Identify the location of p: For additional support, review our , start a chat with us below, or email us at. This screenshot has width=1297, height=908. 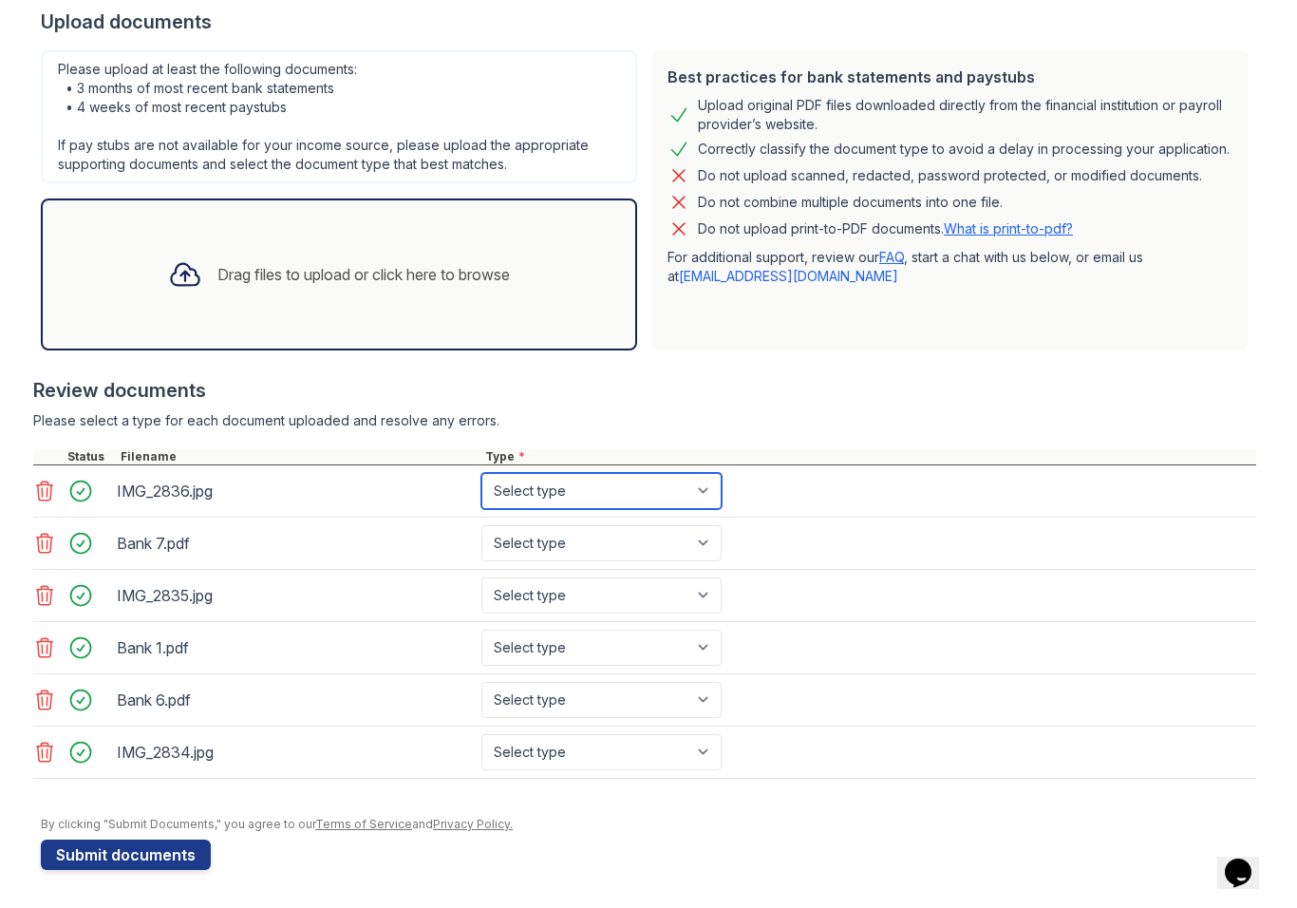
(951, 267).